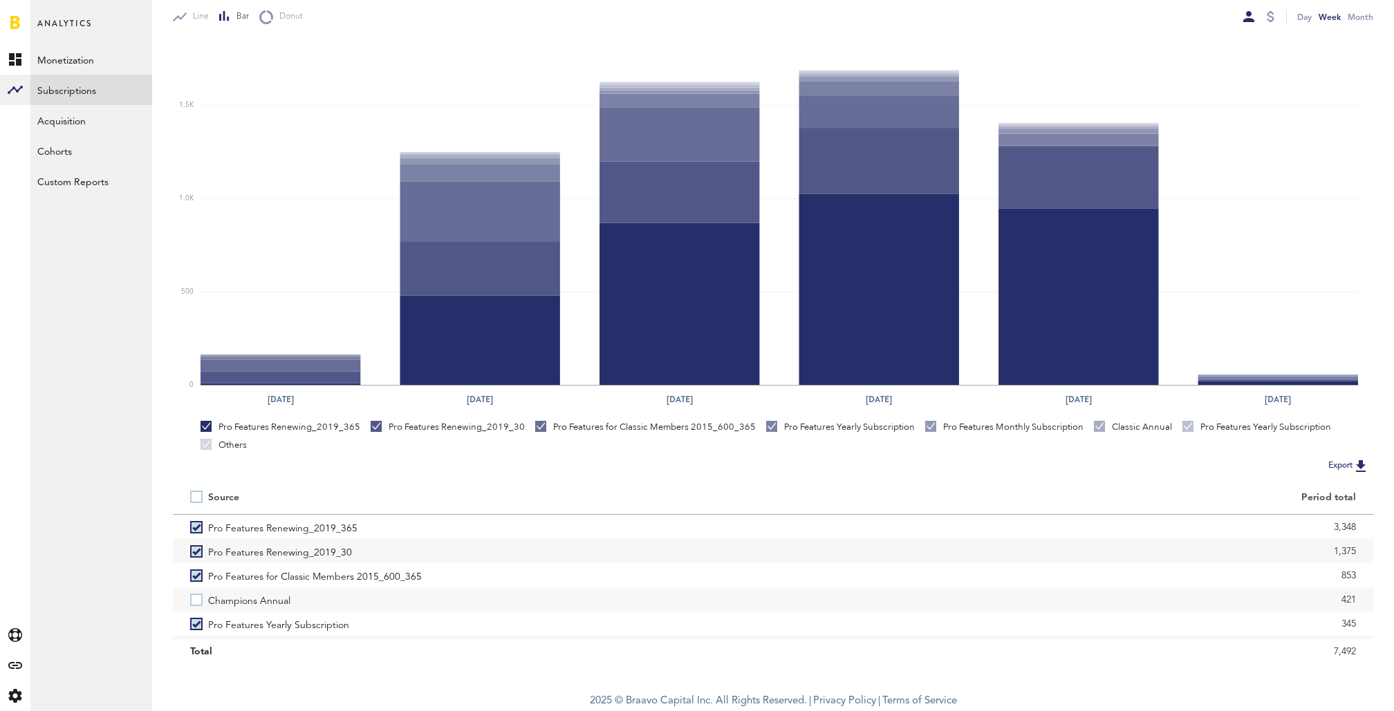 The width and height of the screenshot is (1394, 711). What do you see at coordinates (1329, 17) in the screenshot?
I see `div: Week` at bounding box center [1329, 17].